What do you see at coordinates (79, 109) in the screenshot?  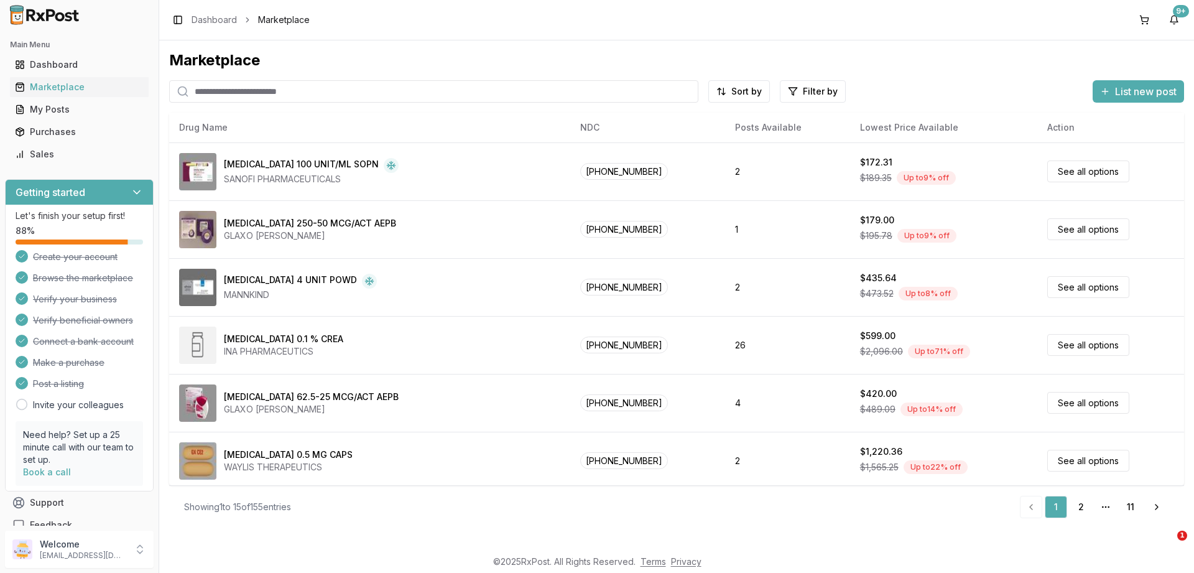 I see `div: My Posts` at bounding box center [79, 109].